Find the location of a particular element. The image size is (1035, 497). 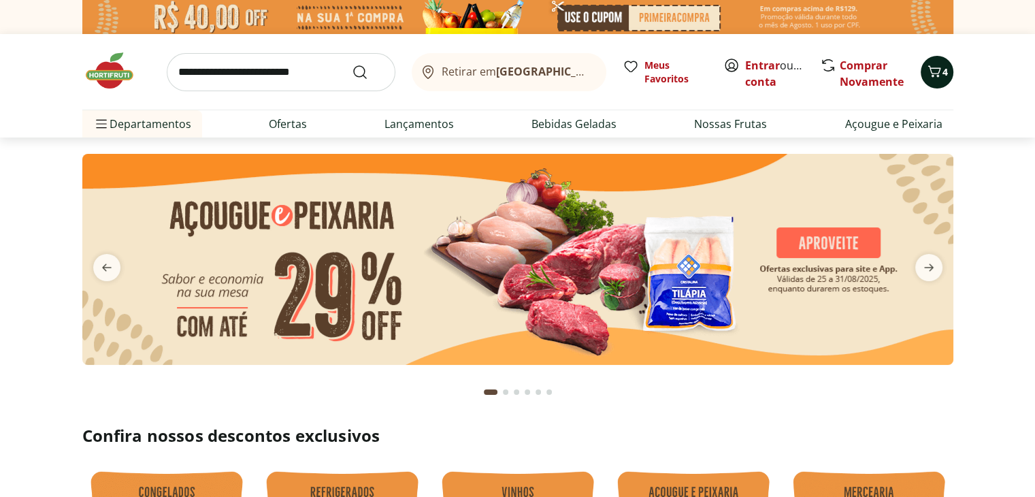

span: 4 is located at coordinates (945, 71).